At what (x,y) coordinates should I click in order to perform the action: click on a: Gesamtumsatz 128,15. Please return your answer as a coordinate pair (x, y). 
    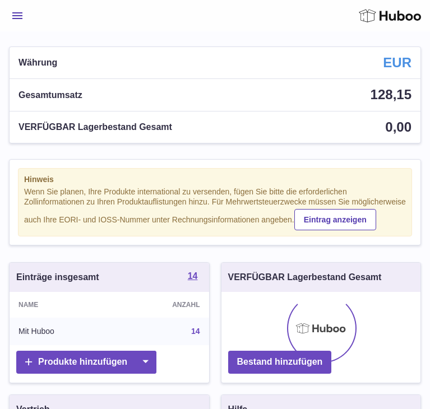
    Looking at the image, I should click on (215, 95).